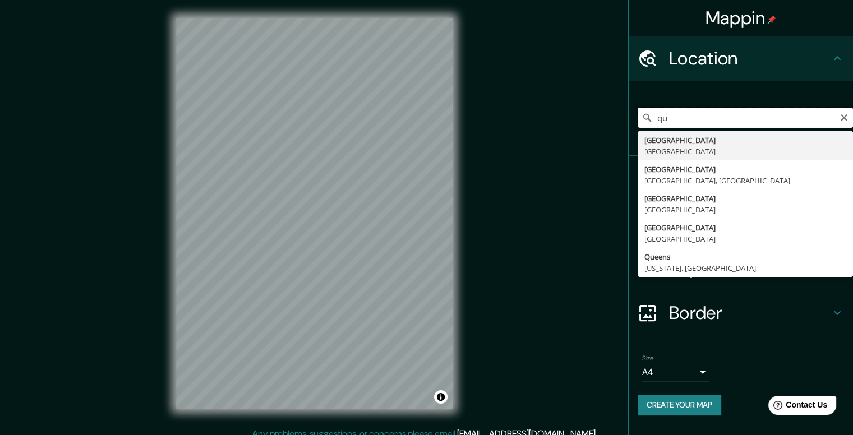  What do you see at coordinates (676, 373) in the screenshot?
I see `div: A4` at bounding box center [676, 373].